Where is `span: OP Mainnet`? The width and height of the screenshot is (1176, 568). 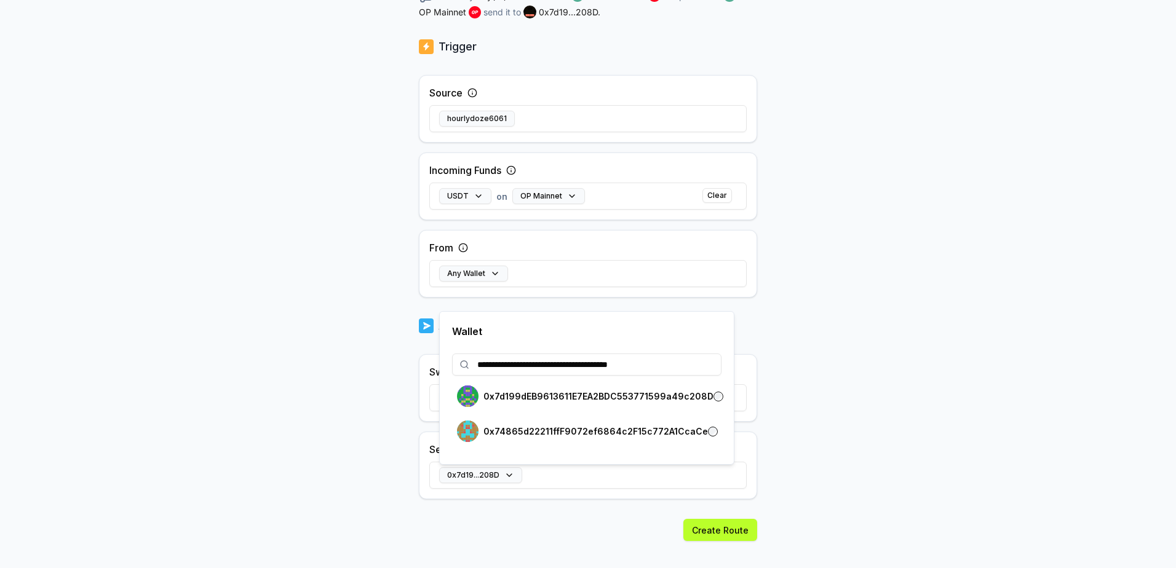 span: OP Mainnet is located at coordinates (442, 12).